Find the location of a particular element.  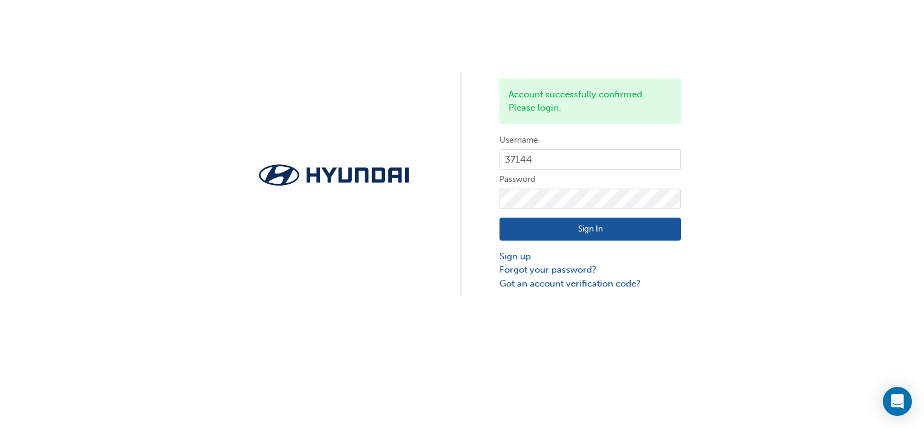

a: Forgot your password? is located at coordinates (590, 270).